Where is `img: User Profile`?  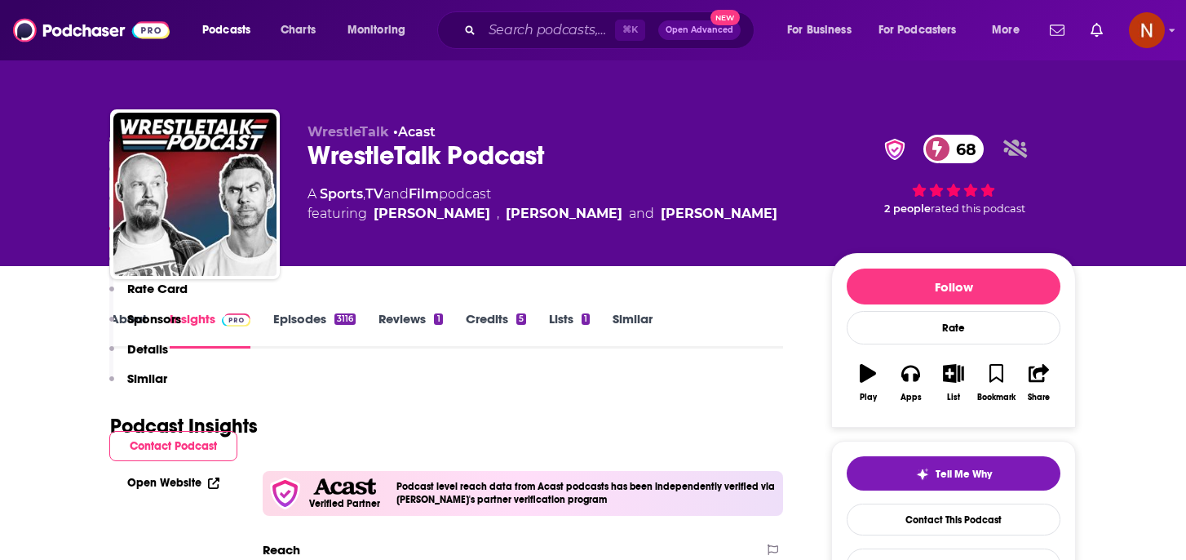 img: User Profile is located at coordinates (1147, 30).